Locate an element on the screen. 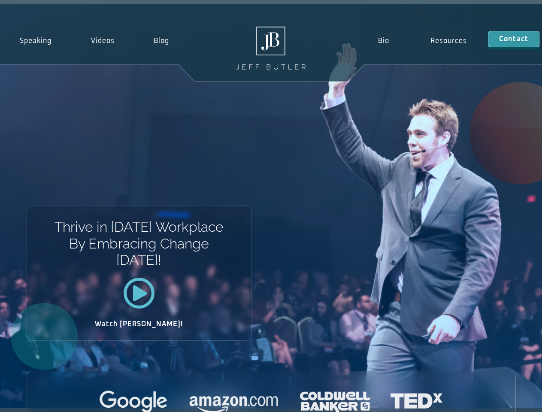 The height and width of the screenshot is (412, 542). a: Blog is located at coordinates (161, 41).